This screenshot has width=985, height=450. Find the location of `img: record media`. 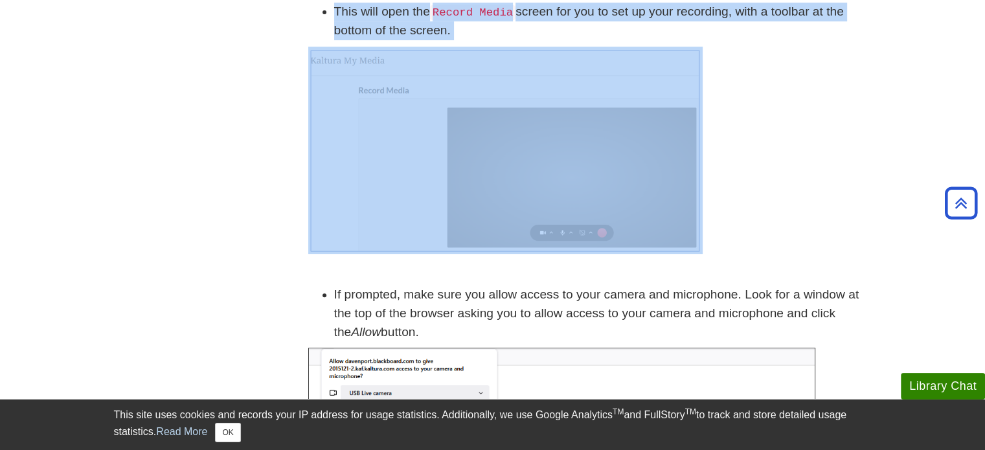

img: record media is located at coordinates (505, 150).